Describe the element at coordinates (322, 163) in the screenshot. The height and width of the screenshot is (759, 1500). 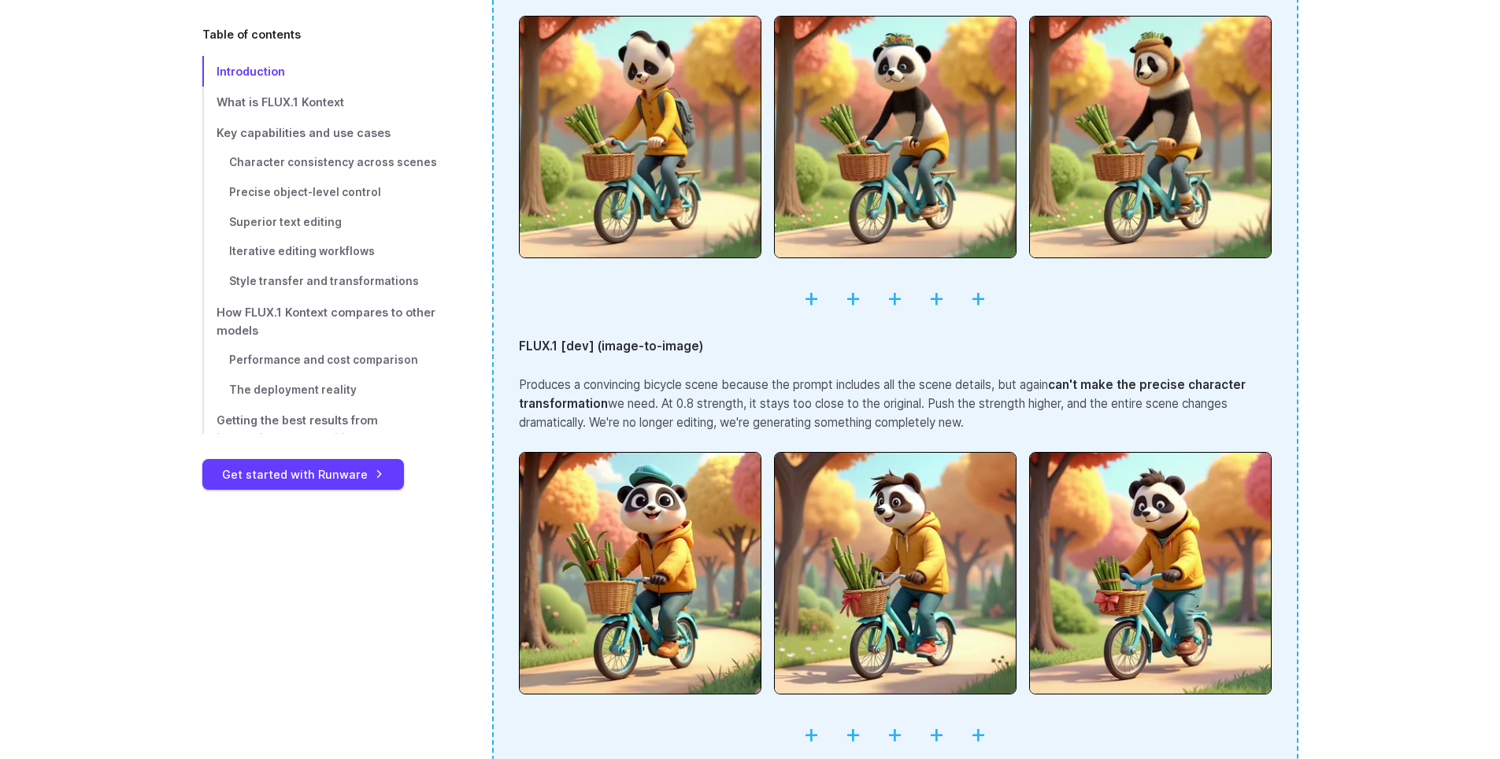
I see `a: Character consistency across scenes` at that location.